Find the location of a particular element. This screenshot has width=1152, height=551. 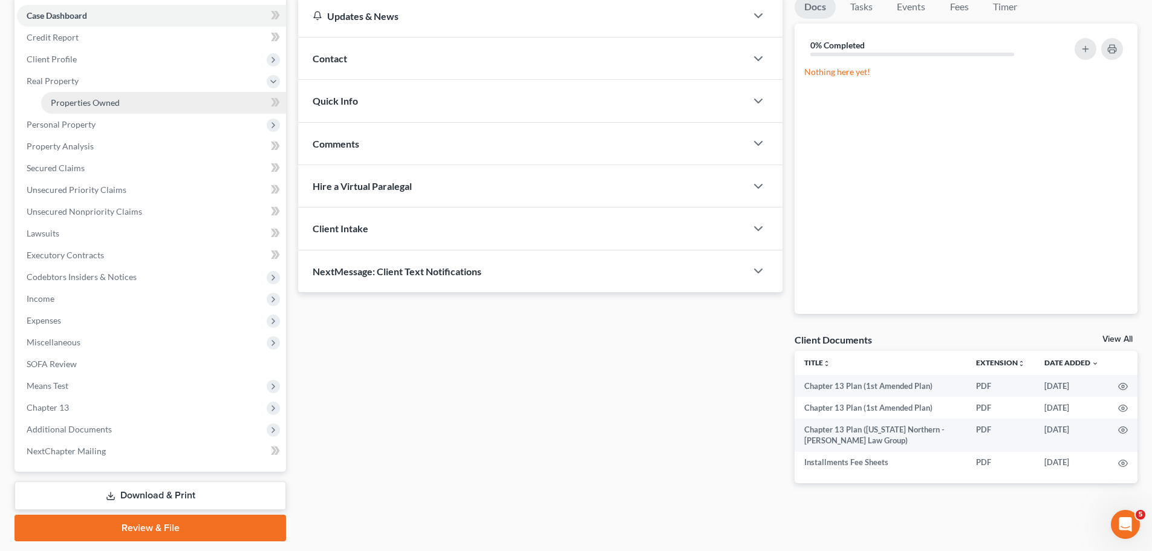

td: Installments Fee Sheets is located at coordinates (880, 463).